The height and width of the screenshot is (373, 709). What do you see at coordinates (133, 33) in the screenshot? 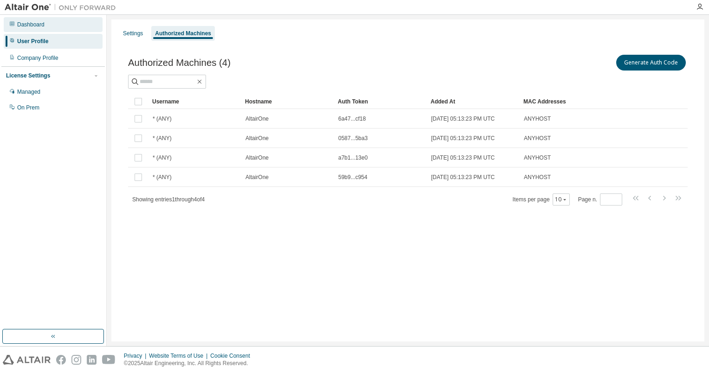
I see `div: Settings` at bounding box center [133, 33].